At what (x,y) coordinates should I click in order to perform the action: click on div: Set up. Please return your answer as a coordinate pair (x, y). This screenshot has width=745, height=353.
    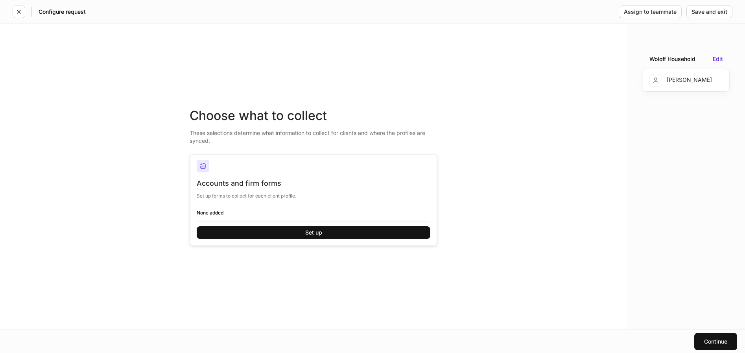
    Looking at the image, I should click on (314, 233).